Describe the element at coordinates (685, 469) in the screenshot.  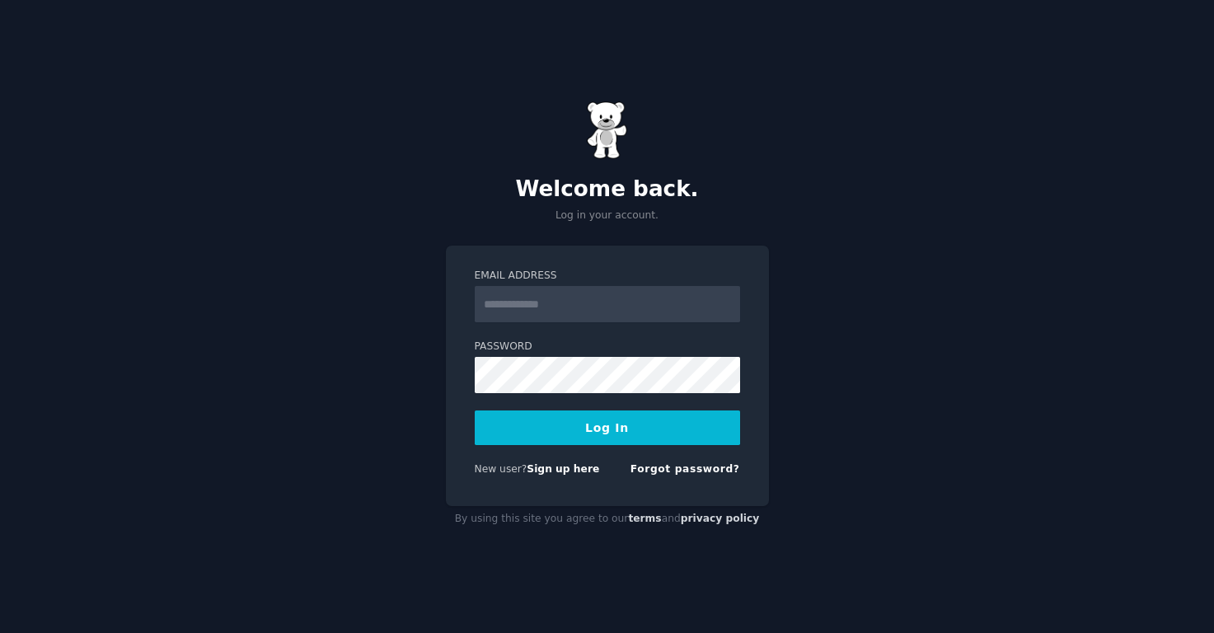
I see `a: Forgot password?` at that location.